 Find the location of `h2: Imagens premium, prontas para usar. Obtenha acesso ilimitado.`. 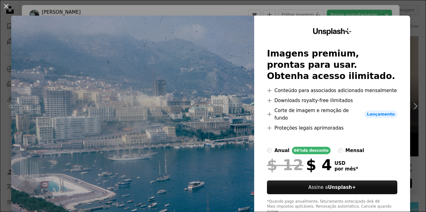

h2: Imagens premium, prontas para usar. Obtenha acesso ilimitado. is located at coordinates (332, 65).